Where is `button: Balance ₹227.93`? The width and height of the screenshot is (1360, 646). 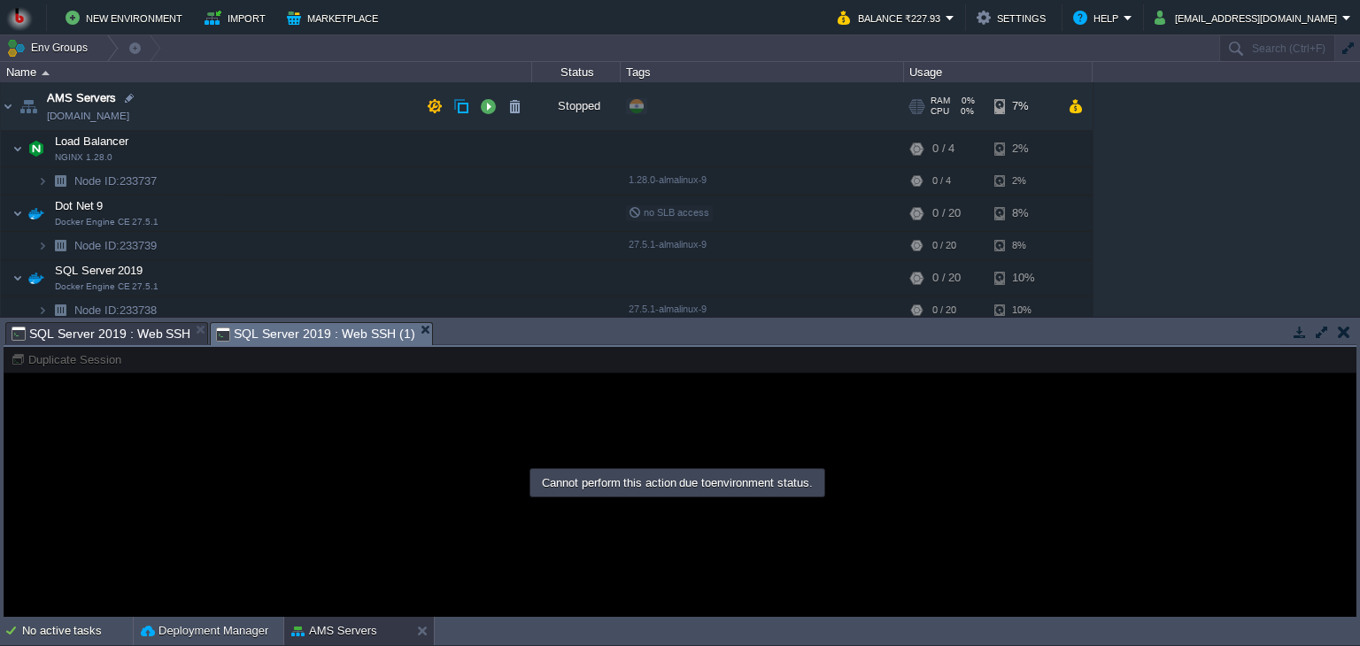 button: Balance ₹227.93 is located at coordinates (892, 18).